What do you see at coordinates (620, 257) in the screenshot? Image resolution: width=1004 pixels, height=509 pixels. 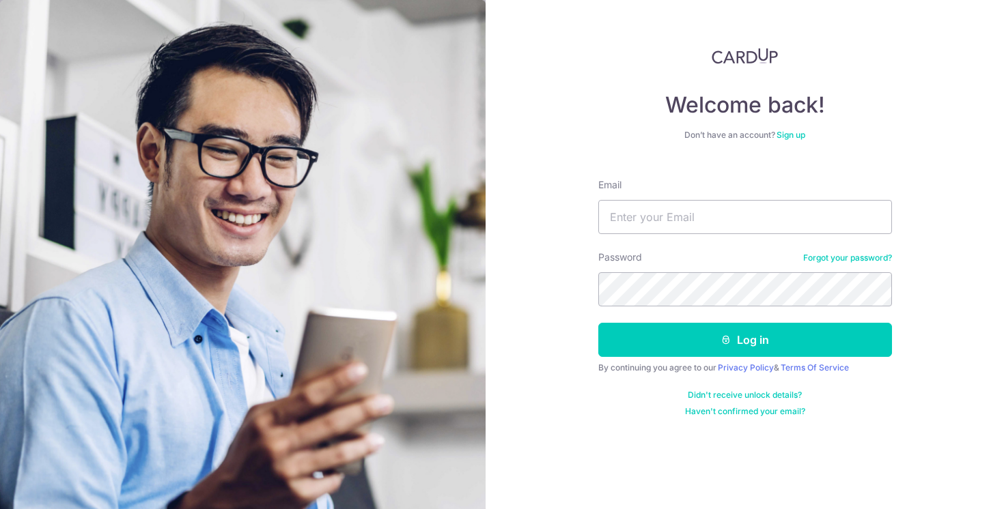 I see `label: Password` at bounding box center [620, 257].